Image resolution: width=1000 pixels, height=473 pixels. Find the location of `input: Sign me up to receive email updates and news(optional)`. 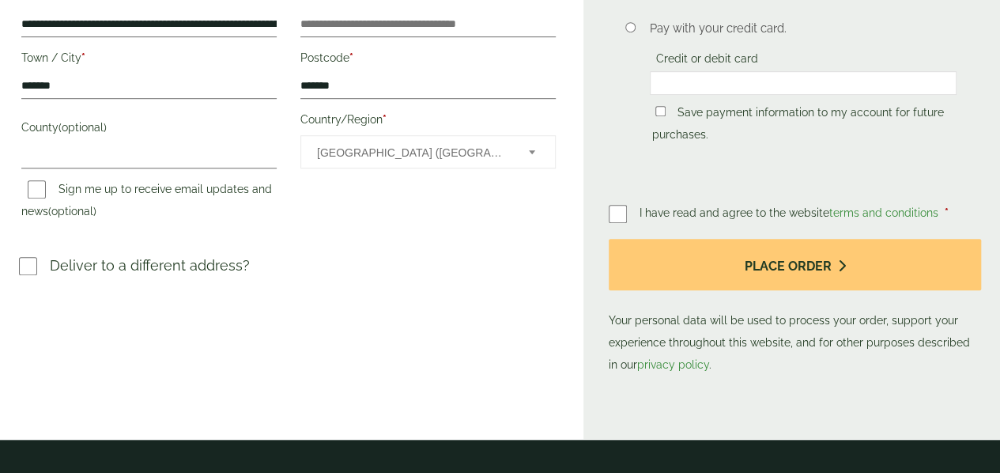

input: Sign me up to receive email updates and news(optional) is located at coordinates (36, 189).